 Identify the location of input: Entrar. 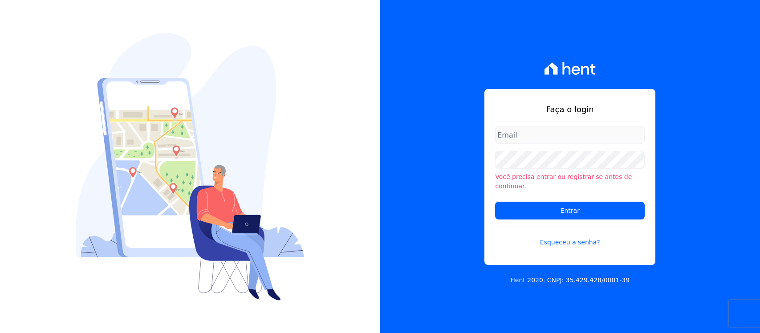
(570, 211).